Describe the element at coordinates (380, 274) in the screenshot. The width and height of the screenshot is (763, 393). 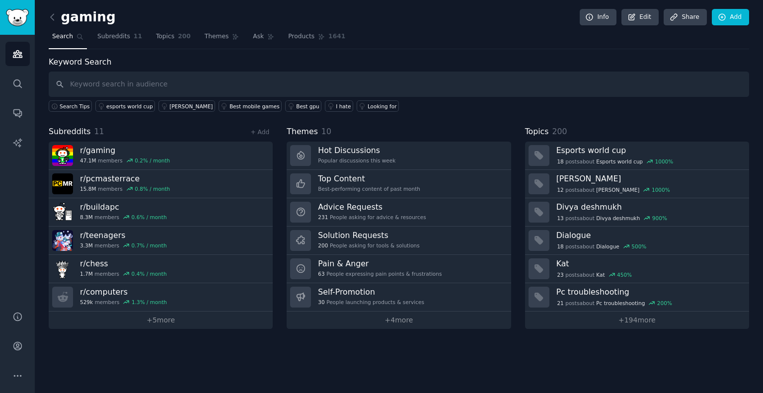
I see `div: People expressing pain points & frustrations` at that location.